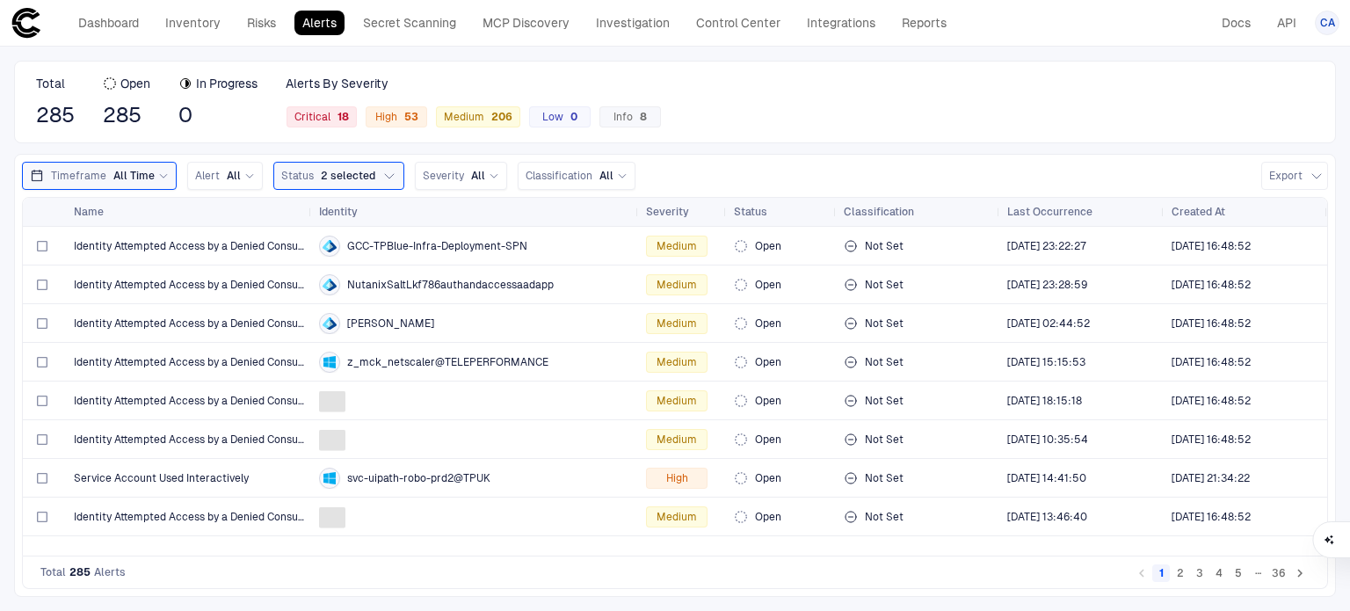 Image resolution: width=1350 pixels, height=611 pixels. I want to click on div: 8/25/2025 12:15:53 (GMT+00:00 UTC), so click(1046, 362).